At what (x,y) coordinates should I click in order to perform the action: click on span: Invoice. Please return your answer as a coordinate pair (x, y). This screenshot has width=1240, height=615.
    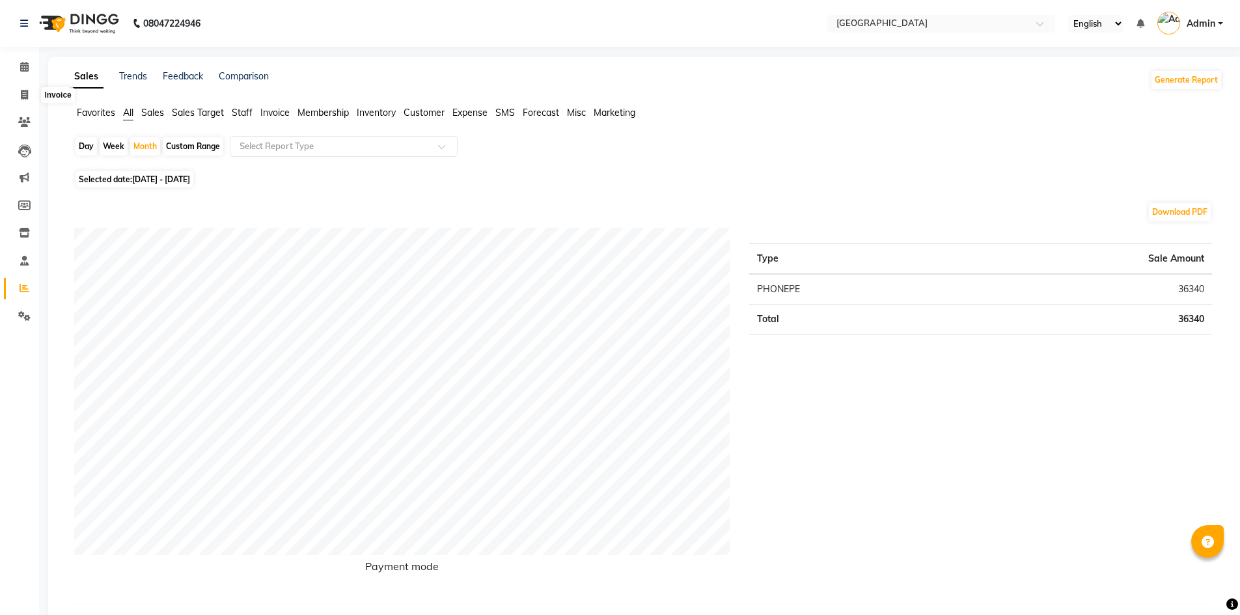
    Looking at the image, I should click on (275, 113).